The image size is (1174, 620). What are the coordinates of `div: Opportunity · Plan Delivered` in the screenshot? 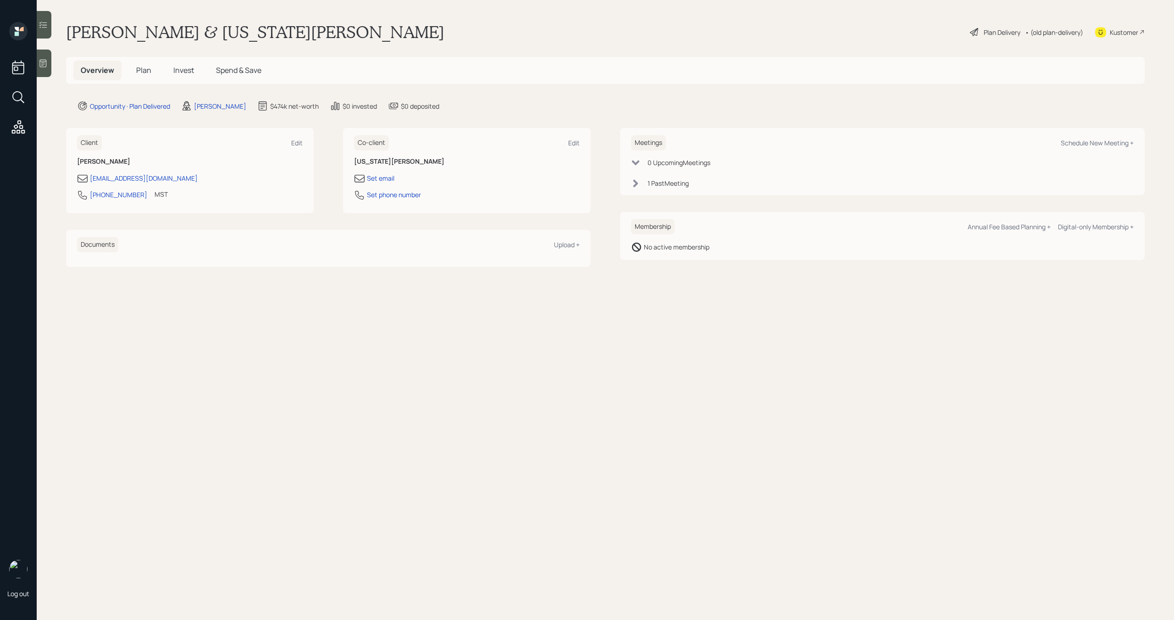 It's located at (130, 106).